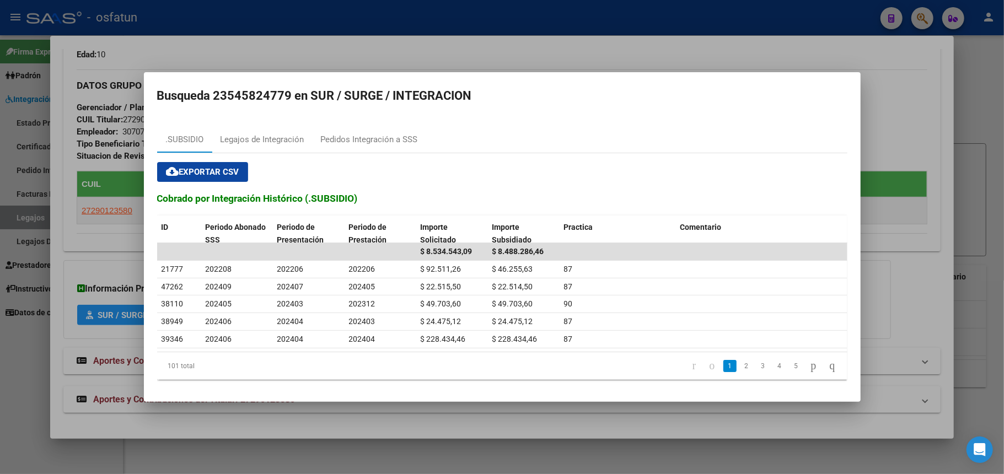 This screenshot has width=1004, height=474. What do you see at coordinates (237, 234) in the screenshot?
I see `datatable-header-cell: Periodo Abonado SSS` at bounding box center [237, 234].